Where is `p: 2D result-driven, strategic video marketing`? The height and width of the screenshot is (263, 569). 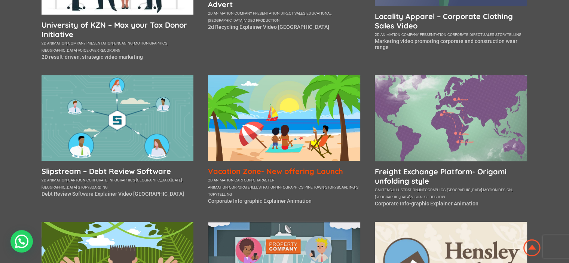
p: 2D result-driven, strategic video marketing is located at coordinates (117, 57).